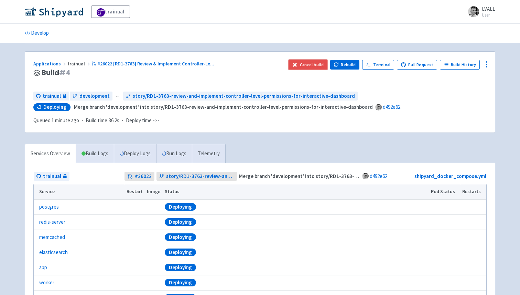  I want to click on strong: # 26022, so click(143, 176).